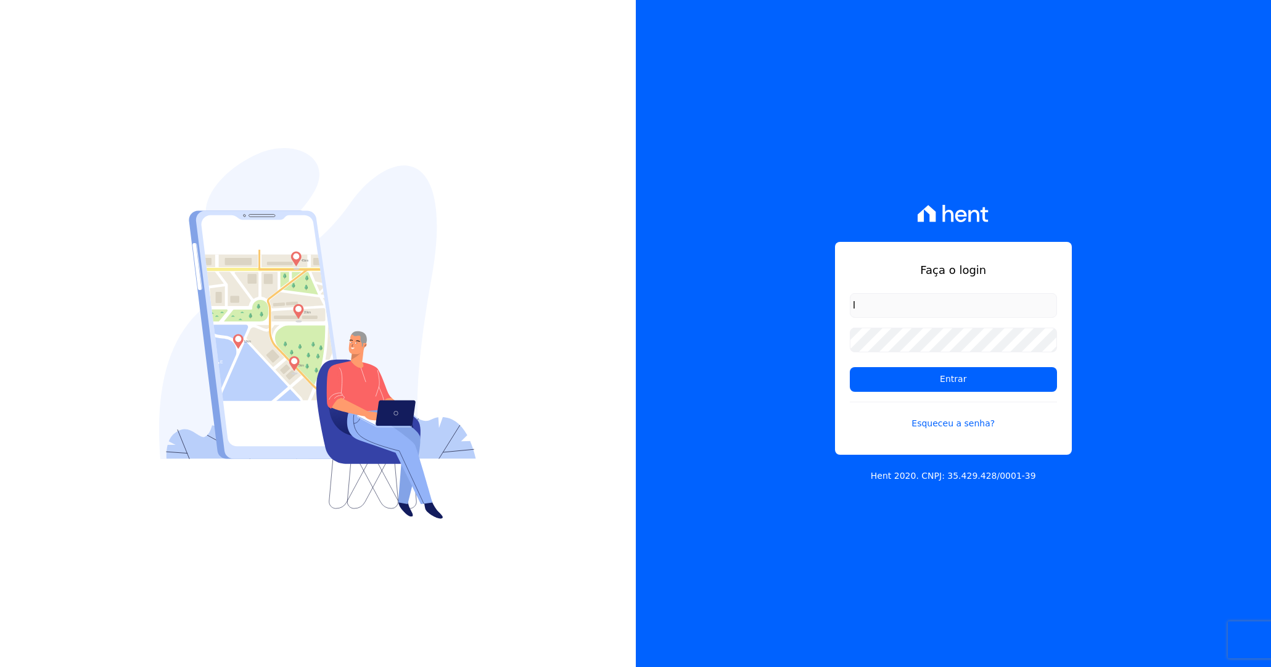  I want to click on a: Esqueceu a senha?, so click(953, 416).